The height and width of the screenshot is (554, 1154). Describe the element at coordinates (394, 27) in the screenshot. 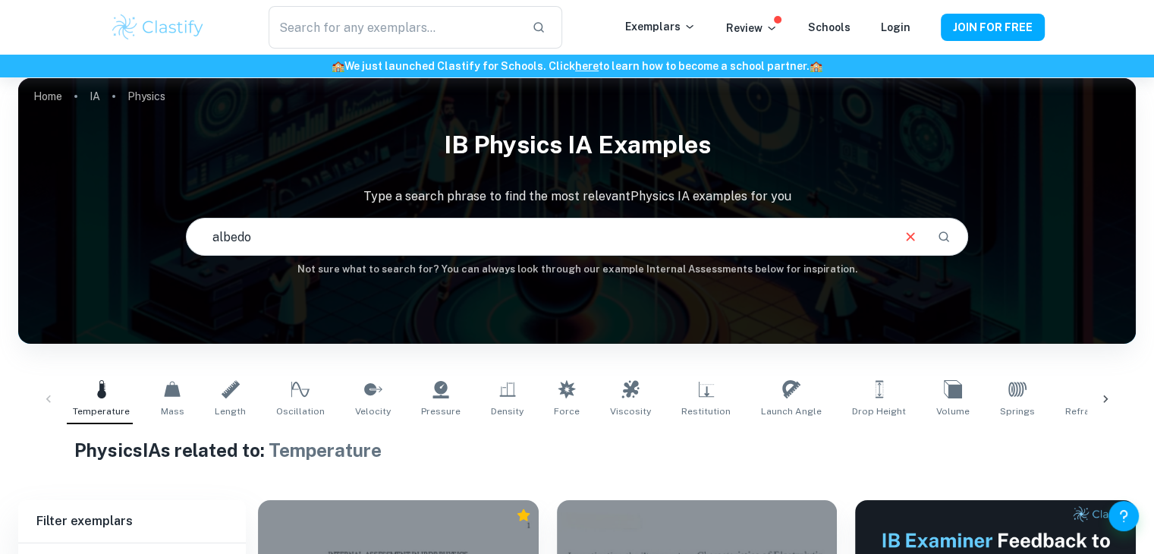

I see `input: Search for any exemplars...` at that location.